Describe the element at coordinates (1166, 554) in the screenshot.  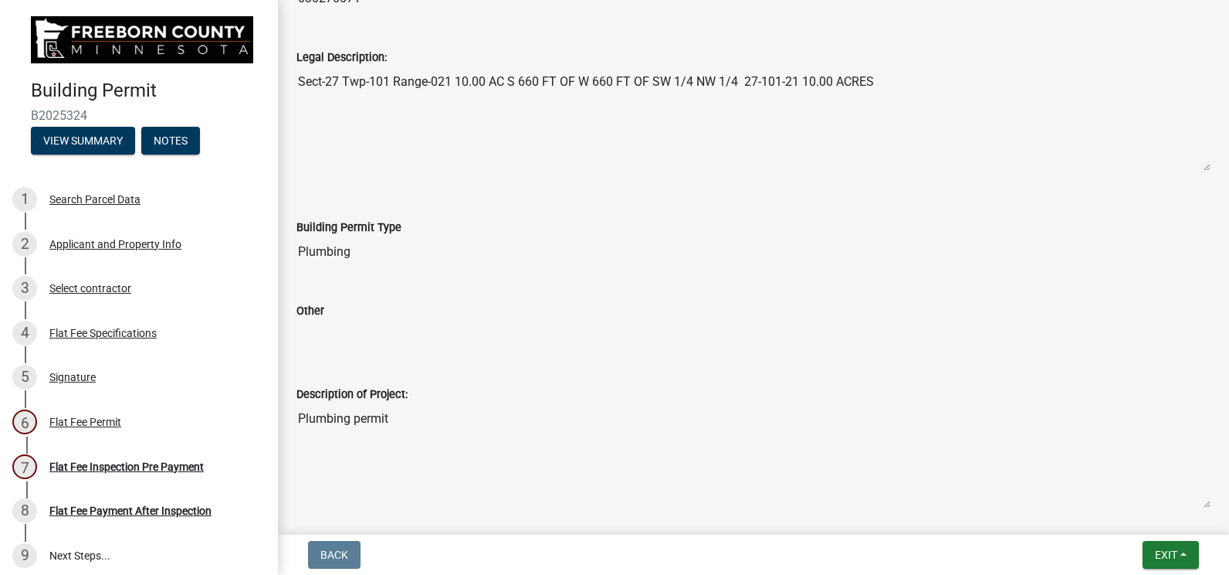
I see `span: Exit` at that location.